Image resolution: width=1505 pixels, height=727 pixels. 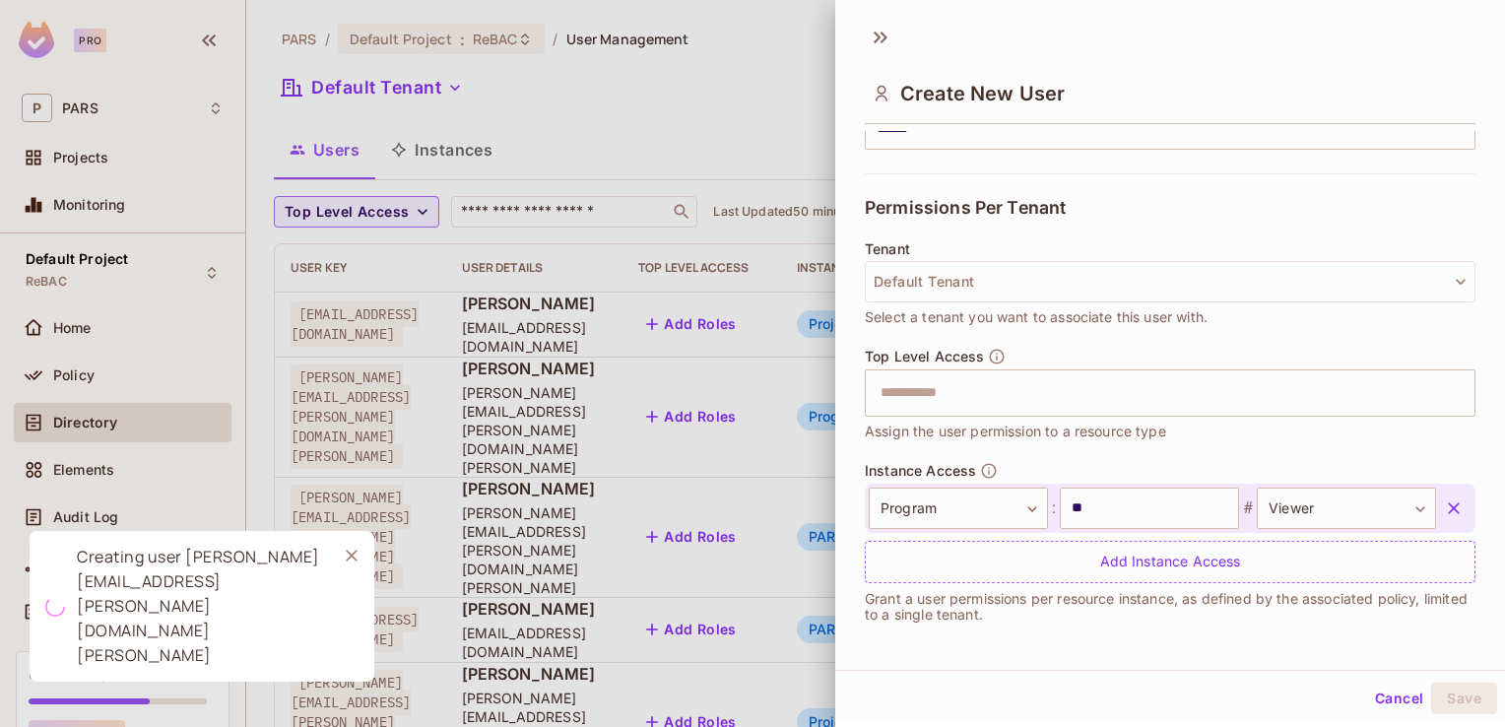 I want to click on button: Open, so click(x=1467, y=392).